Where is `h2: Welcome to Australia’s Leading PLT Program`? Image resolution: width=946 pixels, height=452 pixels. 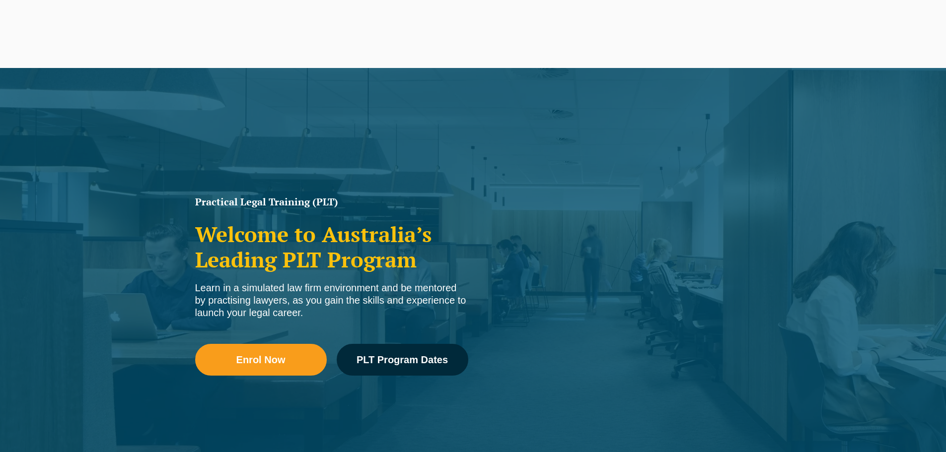 h2: Welcome to Australia’s Leading PLT Program is located at coordinates (332, 247).